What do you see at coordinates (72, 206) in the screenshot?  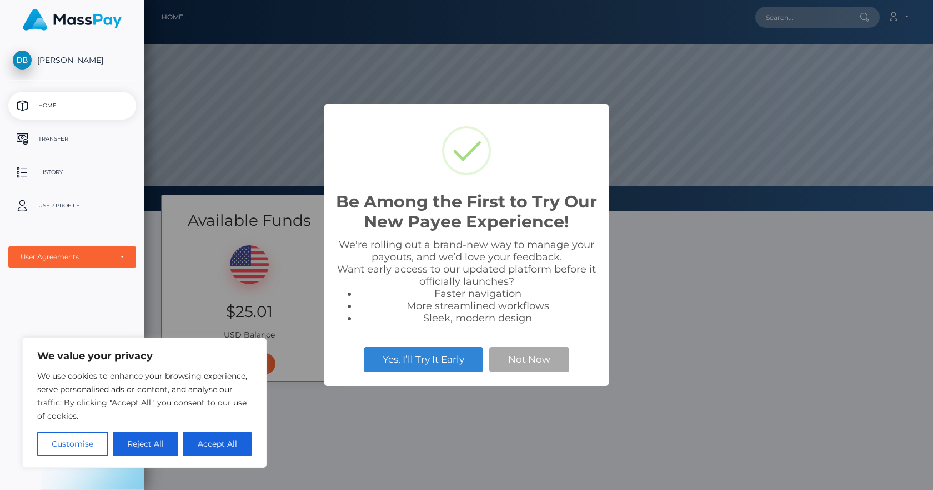 I see `p: User Profile` at bounding box center [72, 206].